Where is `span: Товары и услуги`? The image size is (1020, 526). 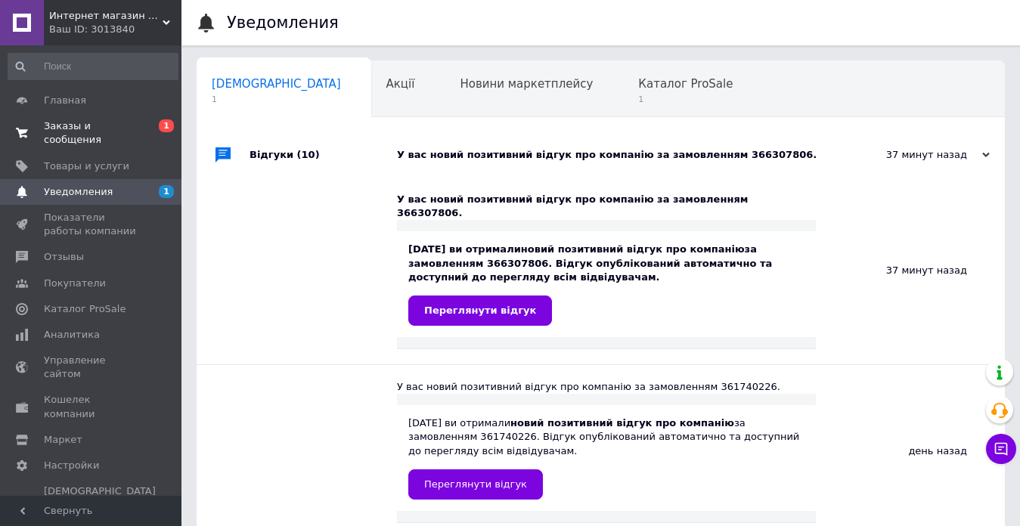
span: Товары и услуги is located at coordinates (86, 166).